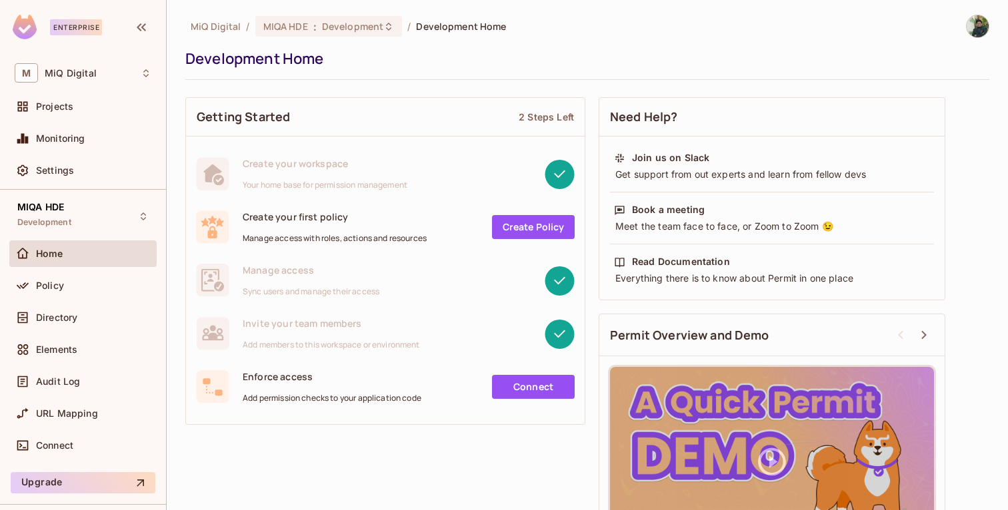 This screenshot has width=1008, height=510. Describe the element at coordinates (215, 26) in the screenshot. I see `span: the active workspace` at that location.